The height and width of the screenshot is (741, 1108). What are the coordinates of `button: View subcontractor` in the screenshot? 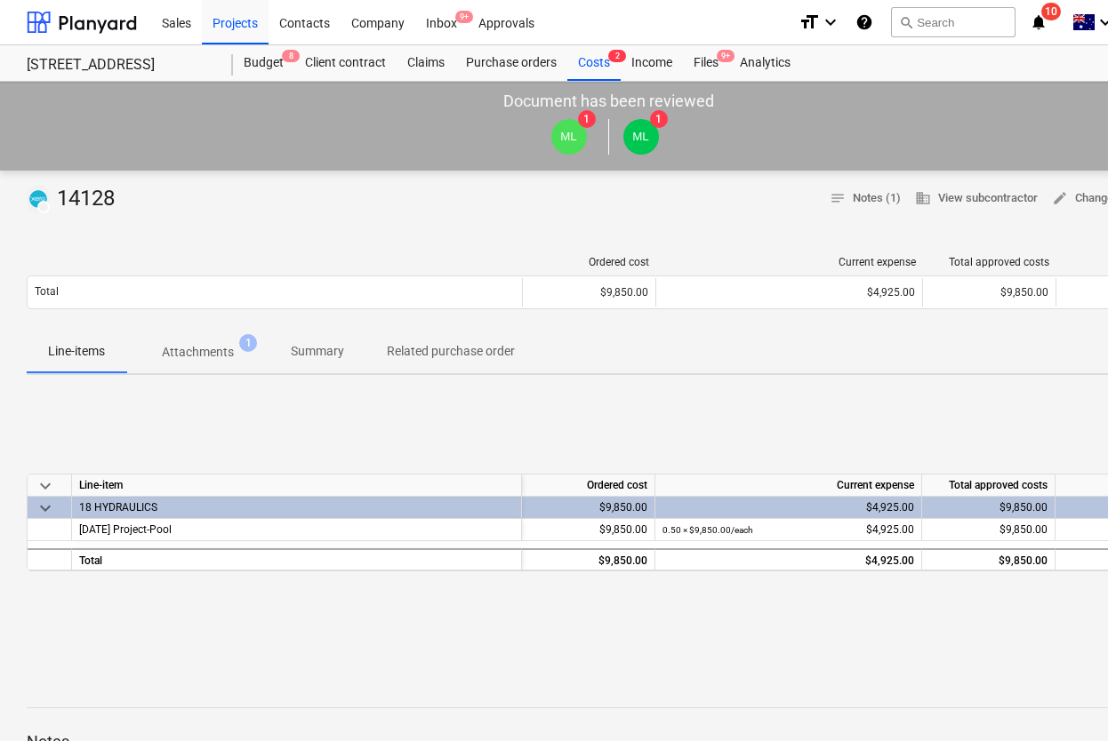 It's located at (976, 198).